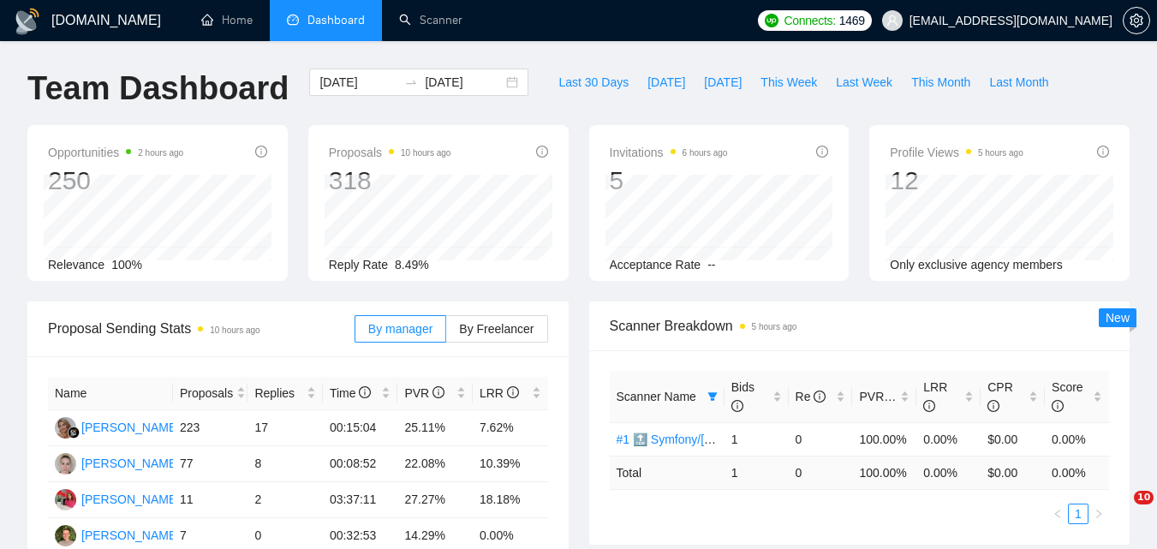 Image resolution: width=1157 pixels, height=549 pixels. What do you see at coordinates (957, 152) in the screenshot?
I see `span: Profile Views` at bounding box center [957, 152].